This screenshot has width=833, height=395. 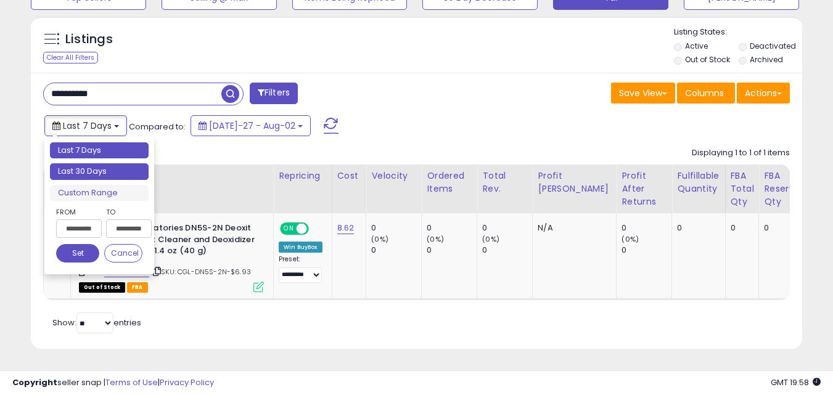 I want to click on li: Last 7 Days, so click(x=99, y=151).